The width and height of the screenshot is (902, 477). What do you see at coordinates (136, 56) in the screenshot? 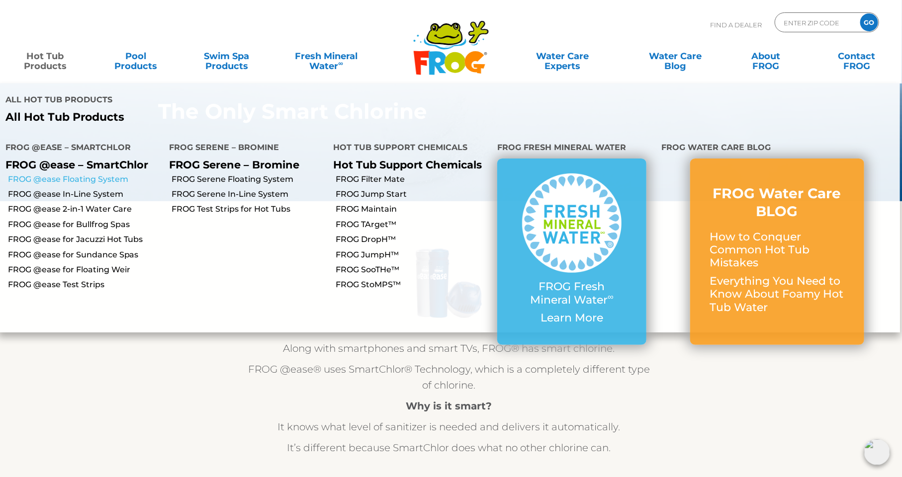
I see `a: PoolProducts` at bounding box center [136, 56].